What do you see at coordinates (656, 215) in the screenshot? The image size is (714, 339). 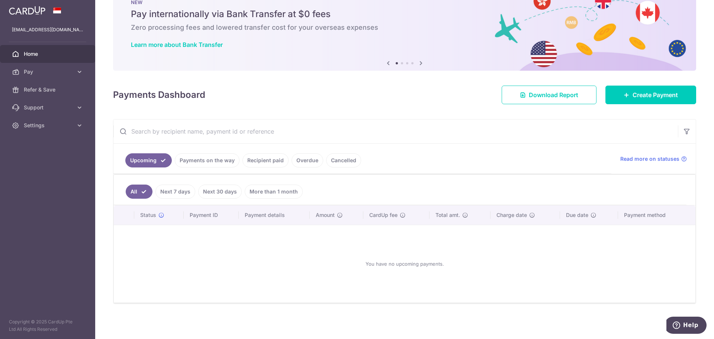 I see `th: Payment method` at bounding box center [656, 215].